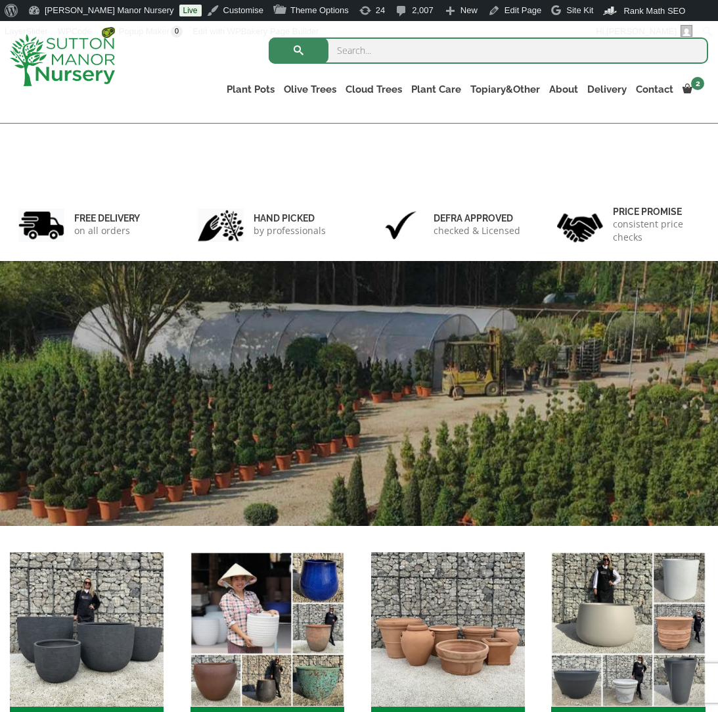  Describe the element at coordinates (477, 231) in the screenshot. I see `p: checked & Licensed` at that location.